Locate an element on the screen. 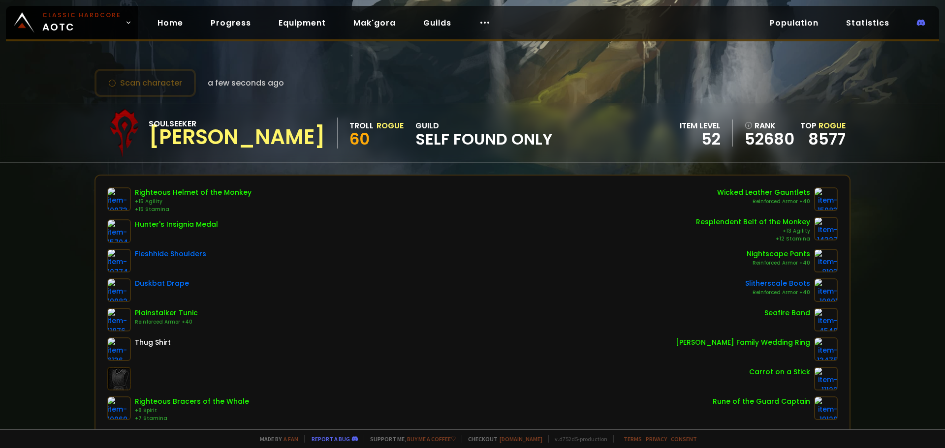 This screenshot has width=945, height=448. a: Terms is located at coordinates (632, 439).